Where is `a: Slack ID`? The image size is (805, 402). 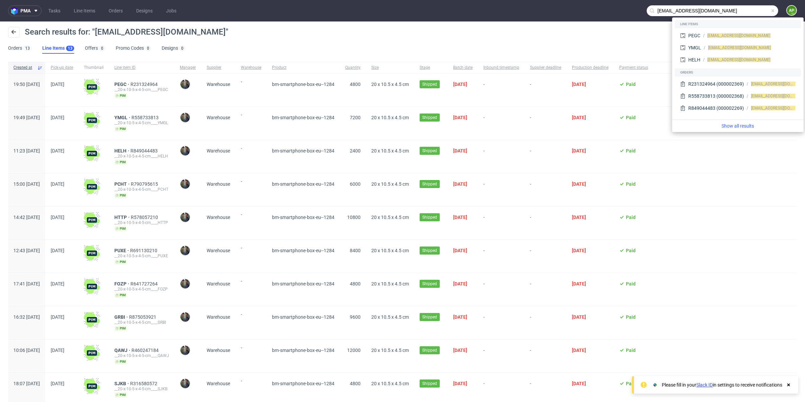 a: Slack ID is located at coordinates (705, 385).